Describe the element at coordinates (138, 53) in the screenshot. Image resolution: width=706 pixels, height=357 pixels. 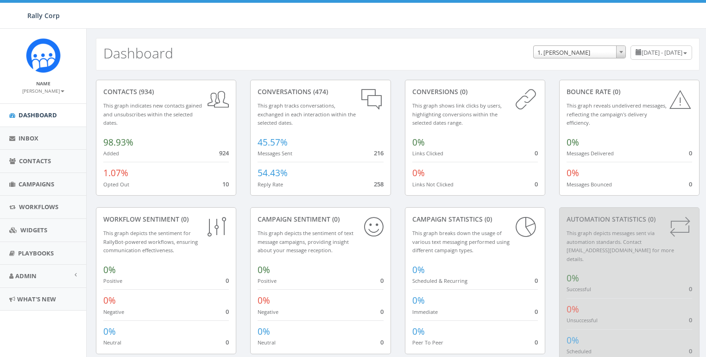
I see `h2: Dashboard` at that location.